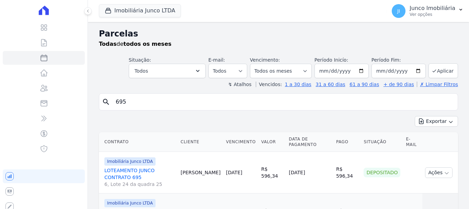  Describe the element at coordinates (284, 102) in the screenshot. I see `input: Buscar por nome do lote ou do cliente` at that location.